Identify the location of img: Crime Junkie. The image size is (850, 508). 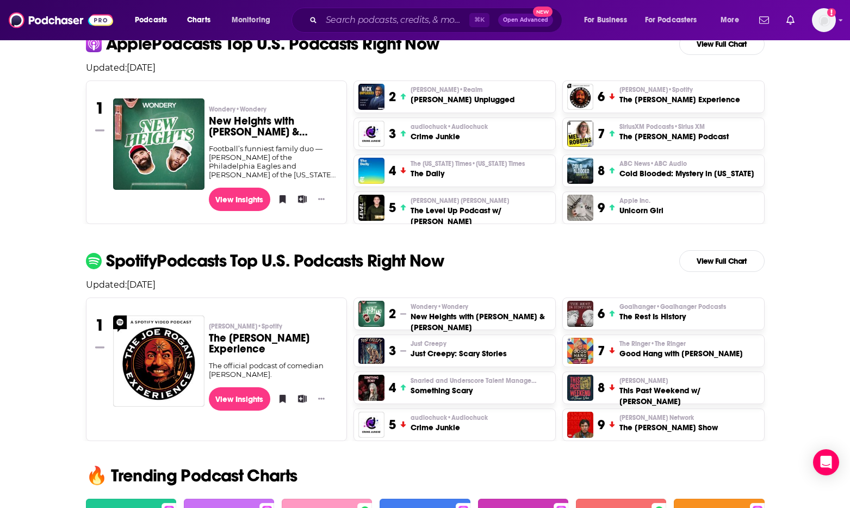
(371, 425).